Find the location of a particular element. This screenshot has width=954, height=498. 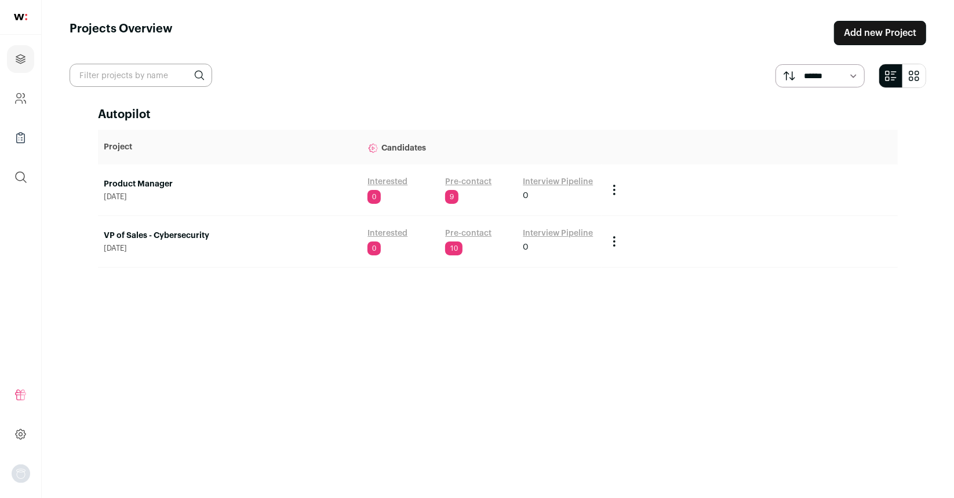

img: wellfound-shorthand-0d5821cbd27db2630d0214b213865d53afaa358527fdda9d0ea32b1df1b89c2c.svg is located at coordinates (20, 17).